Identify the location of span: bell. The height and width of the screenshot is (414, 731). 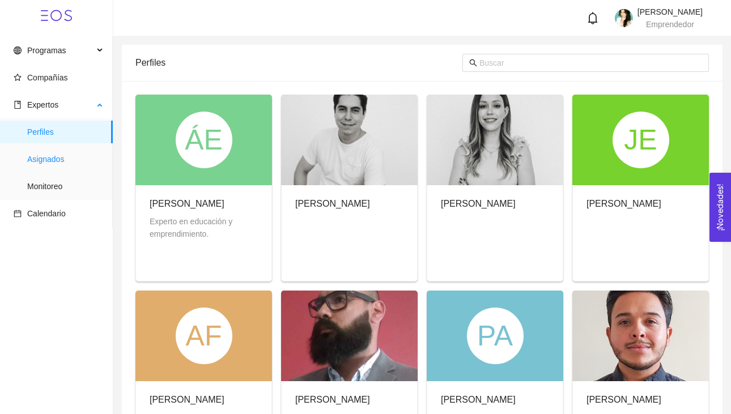
(592, 18).